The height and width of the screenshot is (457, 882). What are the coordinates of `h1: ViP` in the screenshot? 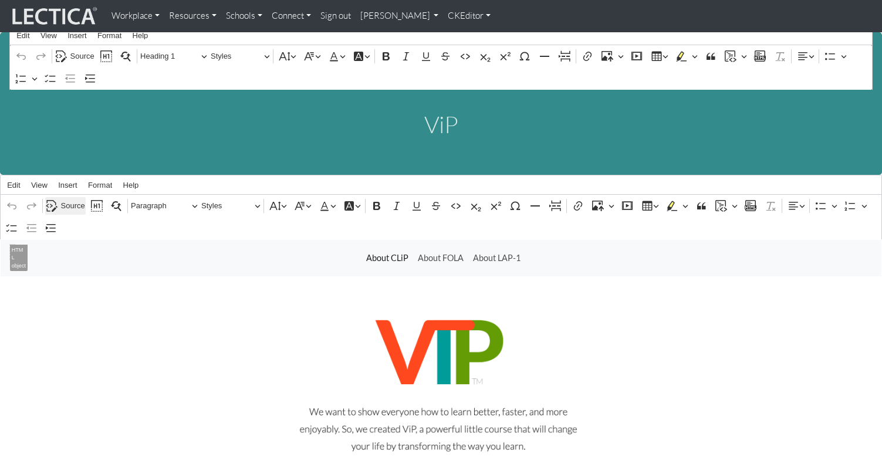 It's located at (441, 124).